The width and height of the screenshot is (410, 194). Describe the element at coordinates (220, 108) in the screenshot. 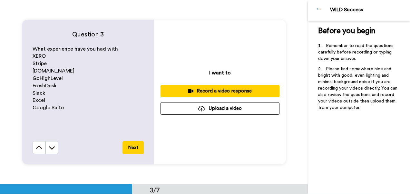

I see `button: Upload a video` at that location.